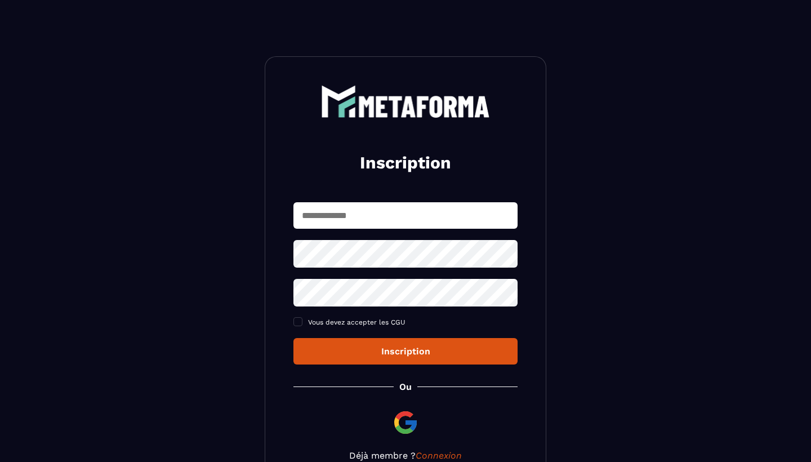 The height and width of the screenshot is (462, 811). What do you see at coordinates (406, 386) in the screenshot?
I see `p: Ou` at bounding box center [406, 386].